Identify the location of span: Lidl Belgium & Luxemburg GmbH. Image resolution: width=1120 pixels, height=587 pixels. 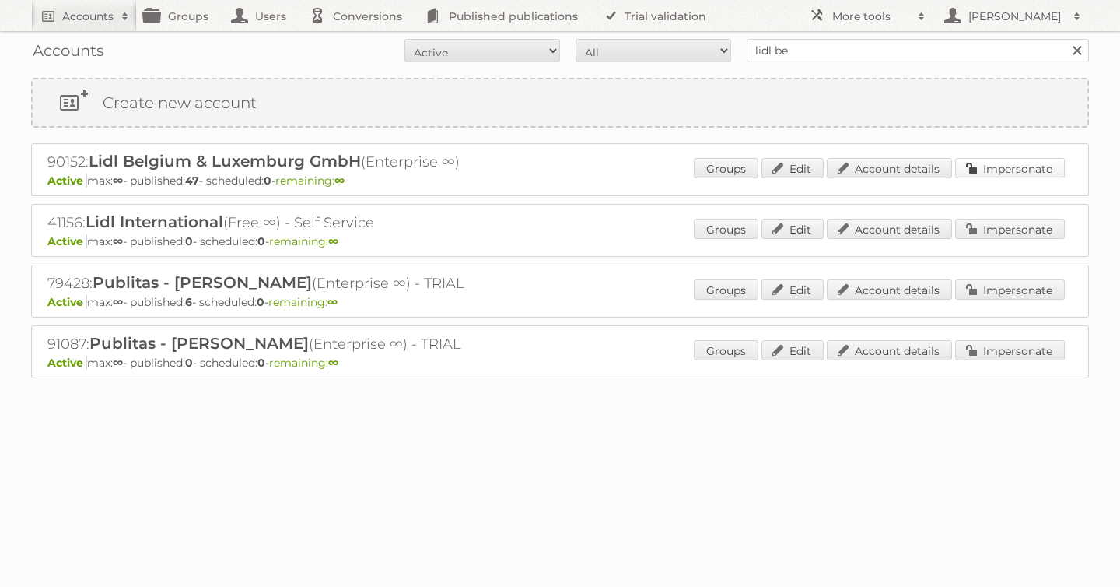
(225, 161).